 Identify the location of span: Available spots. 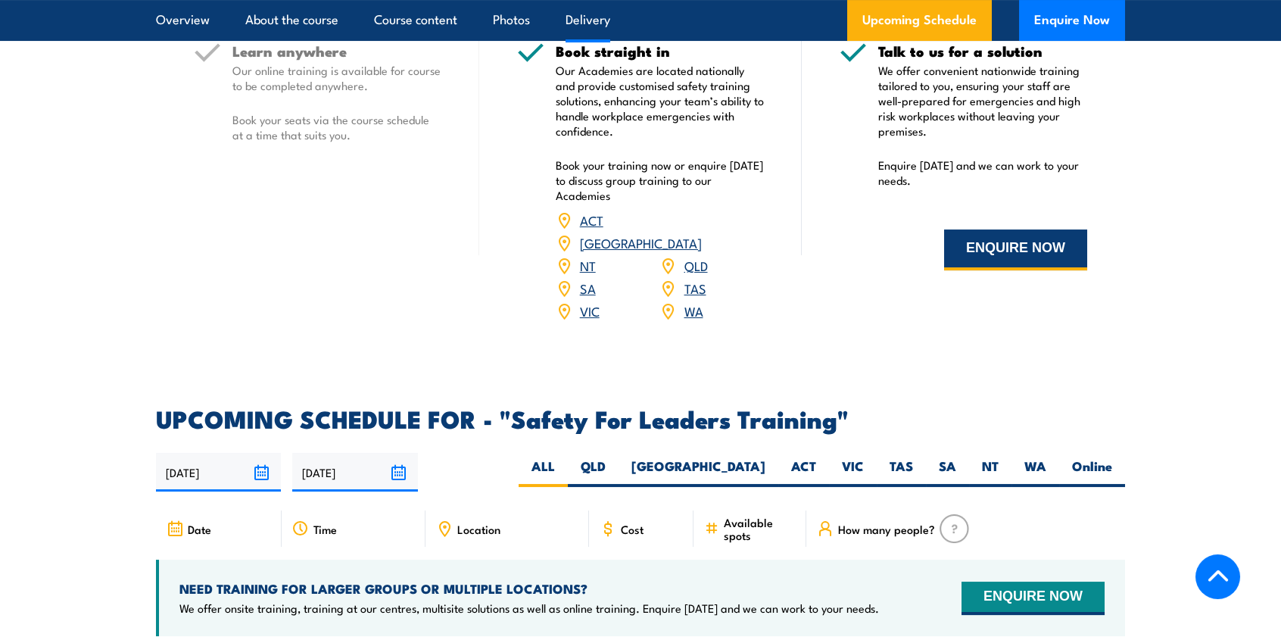
(759, 528).